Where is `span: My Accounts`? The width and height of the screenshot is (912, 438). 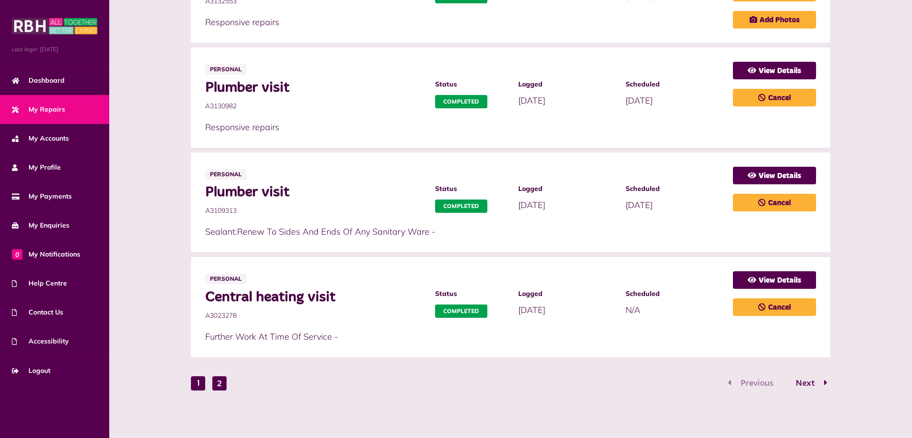 span: My Accounts is located at coordinates (40, 138).